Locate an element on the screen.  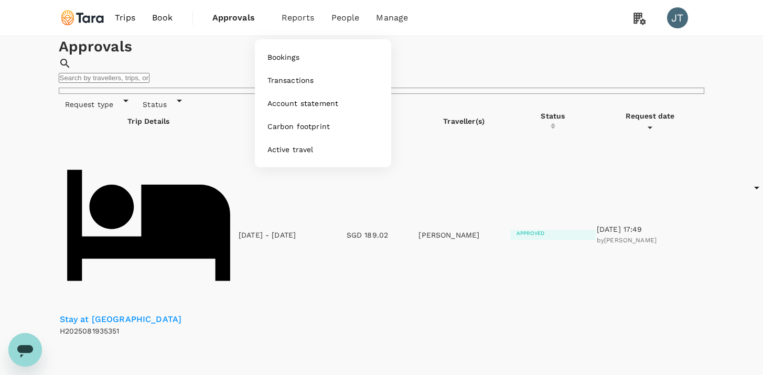
span: Carbon footprint is located at coordinates (298, 126).